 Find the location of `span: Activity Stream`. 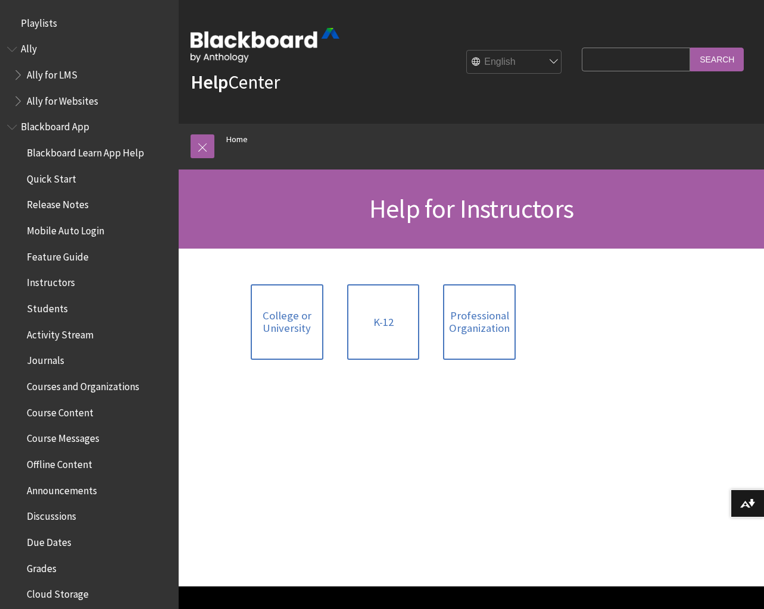

span: Activity Stream is located at coordinates (60, 333).